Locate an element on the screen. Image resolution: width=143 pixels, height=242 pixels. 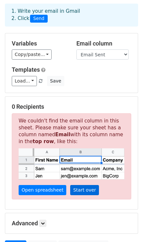
a: Start over is located at coordinates (85, 190).